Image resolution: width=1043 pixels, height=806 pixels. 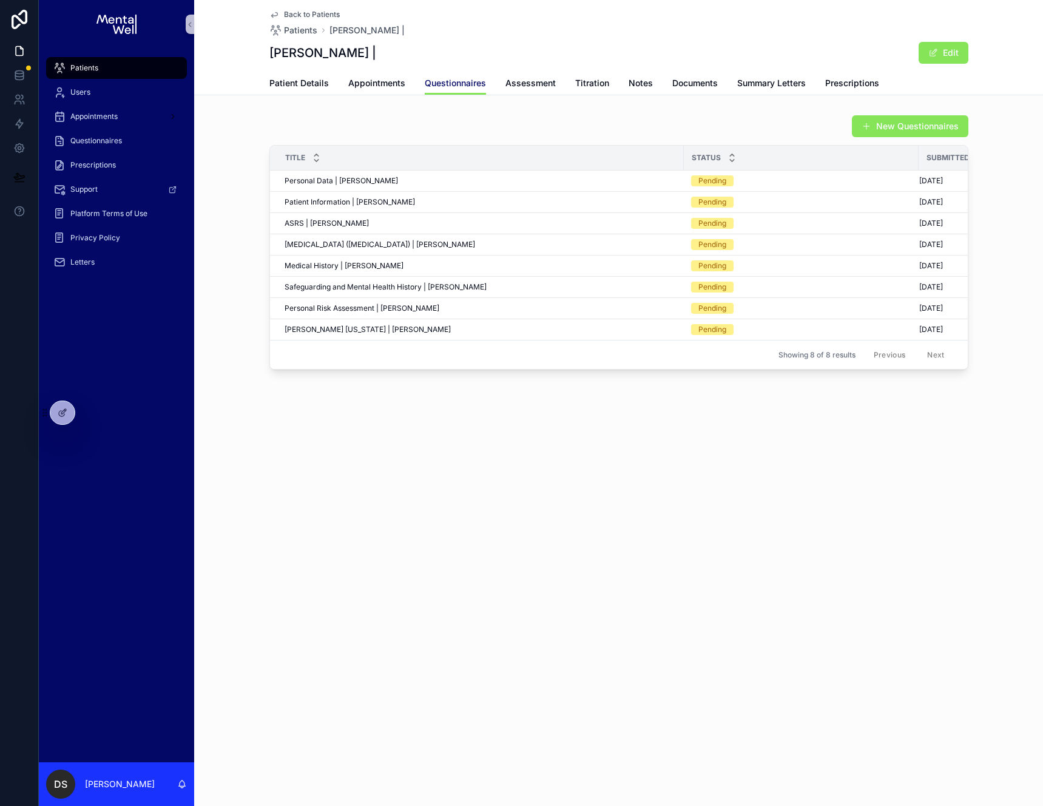 I want to click on span: Support, so click(x=84, y=189).